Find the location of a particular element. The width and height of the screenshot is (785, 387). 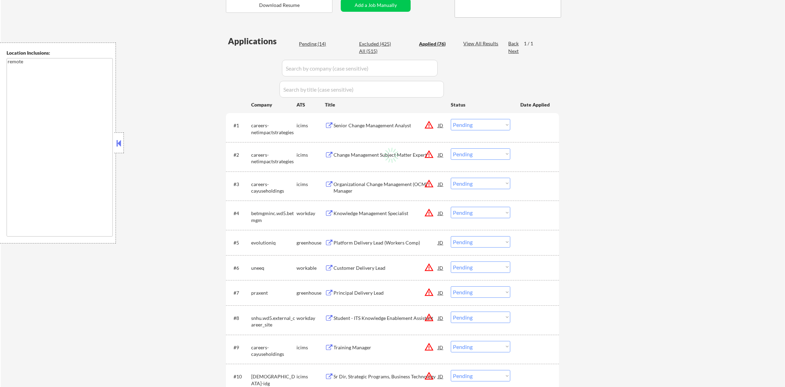

div: Excluded (425) is located at coordinates (377, 44).